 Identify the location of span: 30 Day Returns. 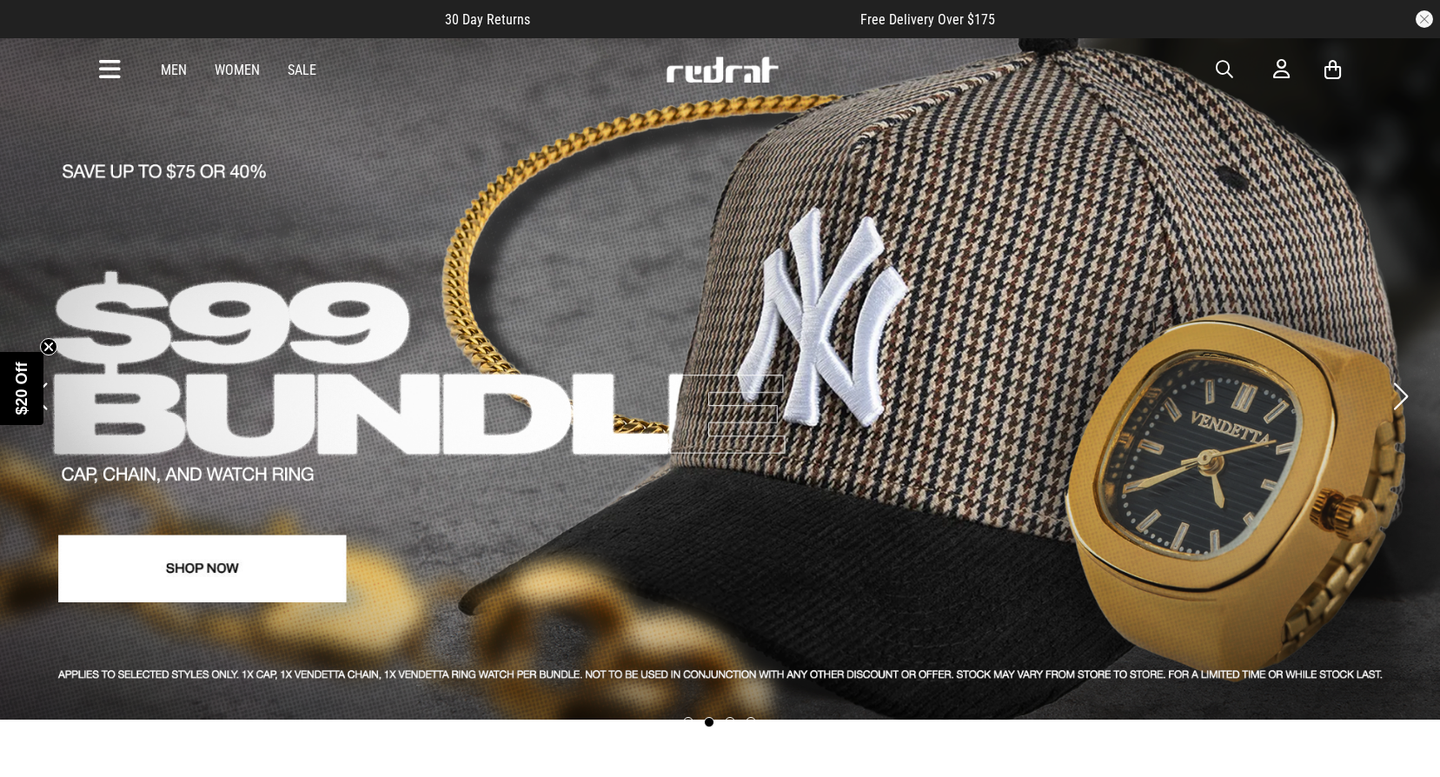
(487, 19).